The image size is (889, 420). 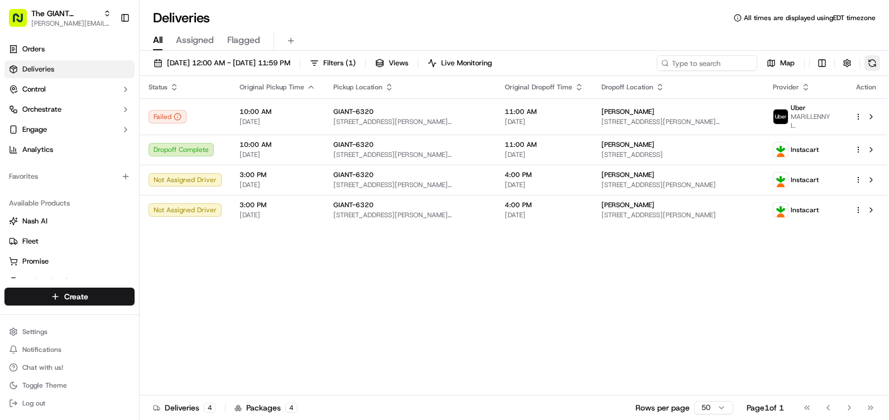 What do you see at coordinates (787, 63) in the screenshot?
I see `span: Map` at bounding box center [787, 63].